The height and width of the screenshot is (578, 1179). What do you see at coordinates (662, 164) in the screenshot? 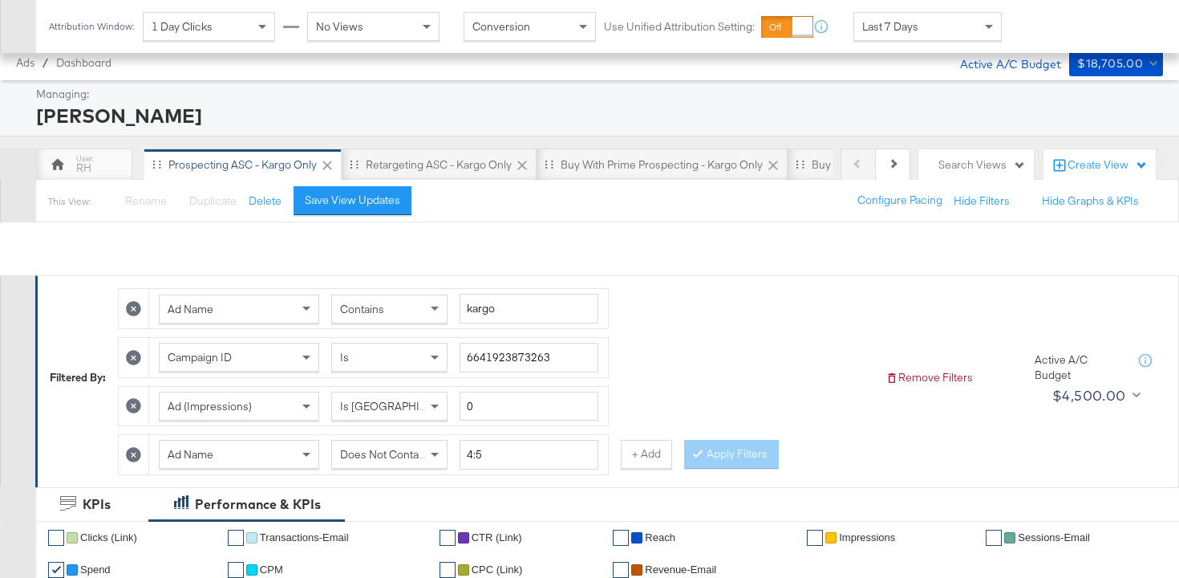
I see `div: Buy with Prime Prospecting - Kargo only` at bounding box center [662, 164].